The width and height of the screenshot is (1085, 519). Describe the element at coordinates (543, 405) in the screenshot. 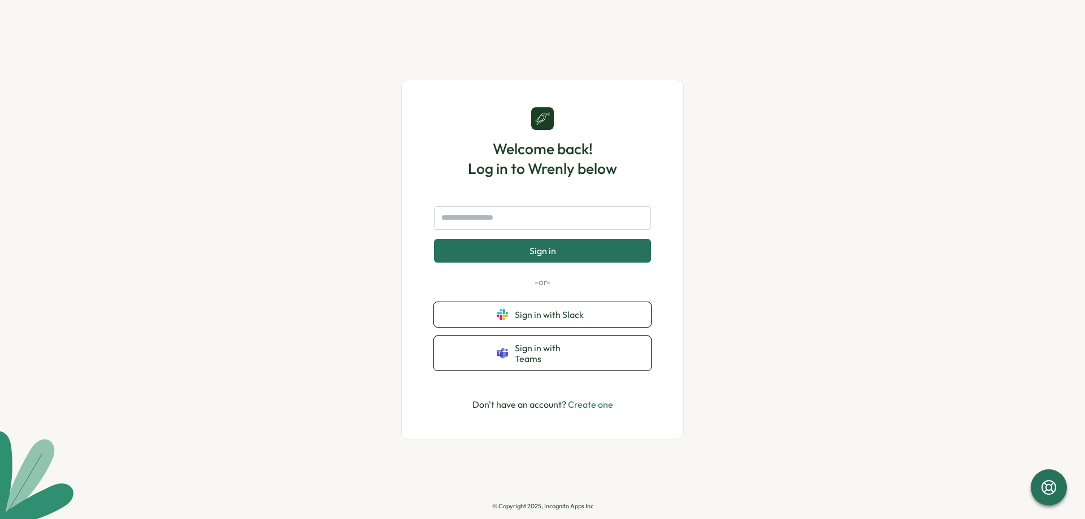

I see `p: Don't have an account?` at that location.